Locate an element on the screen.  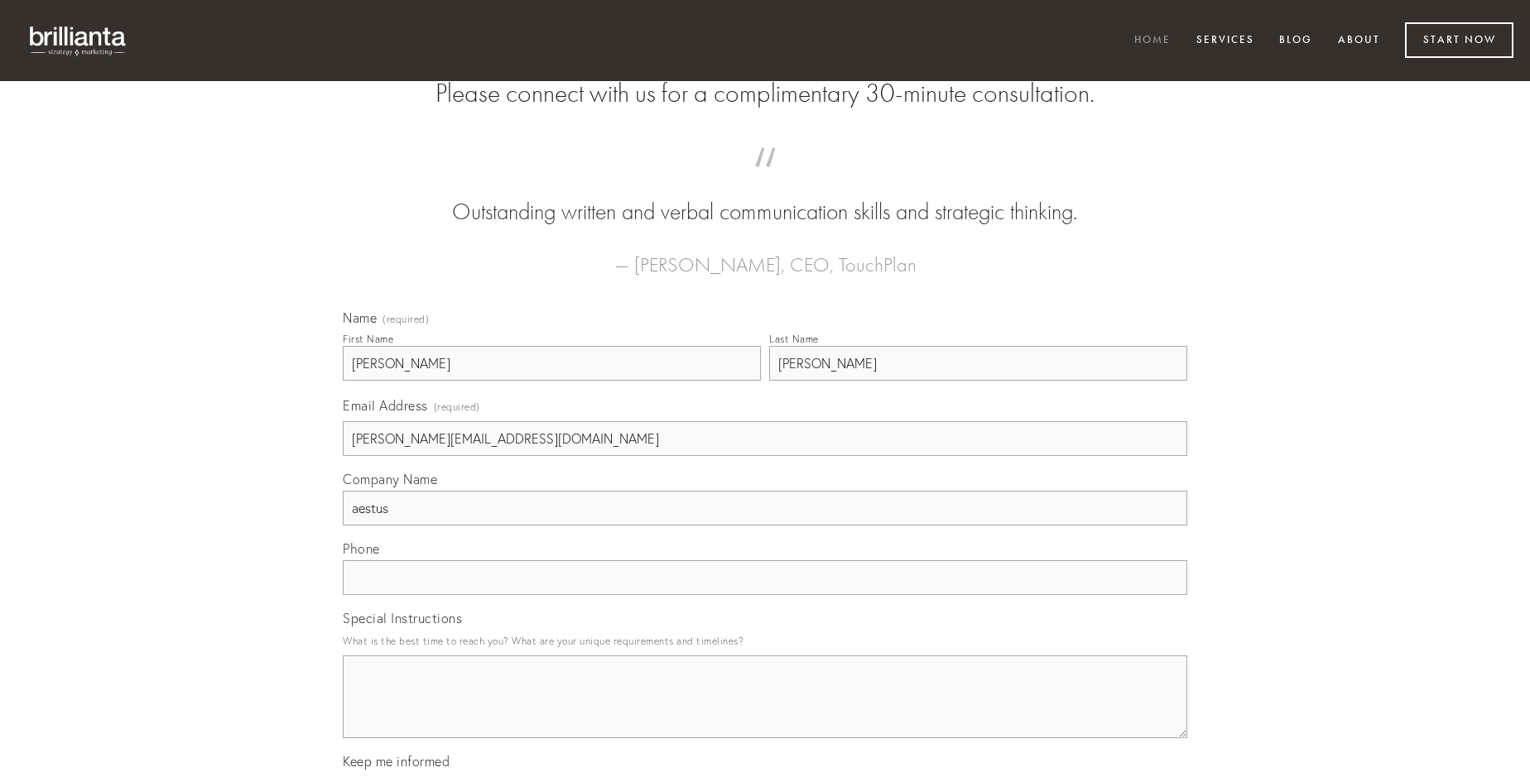
p: What is the best time to reach you? What are your unique requirements and timelines? is located at coordinates (765, 641).